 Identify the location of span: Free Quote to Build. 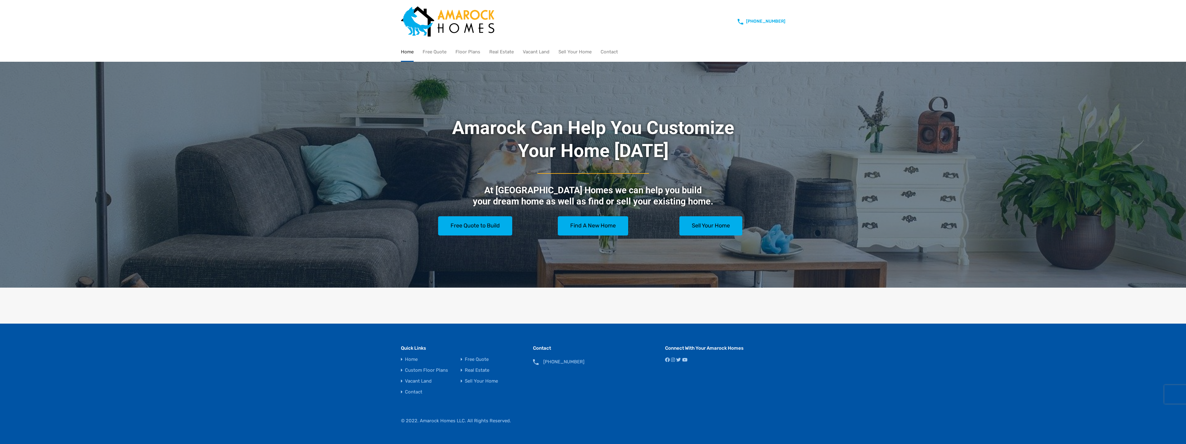
(475, 226).